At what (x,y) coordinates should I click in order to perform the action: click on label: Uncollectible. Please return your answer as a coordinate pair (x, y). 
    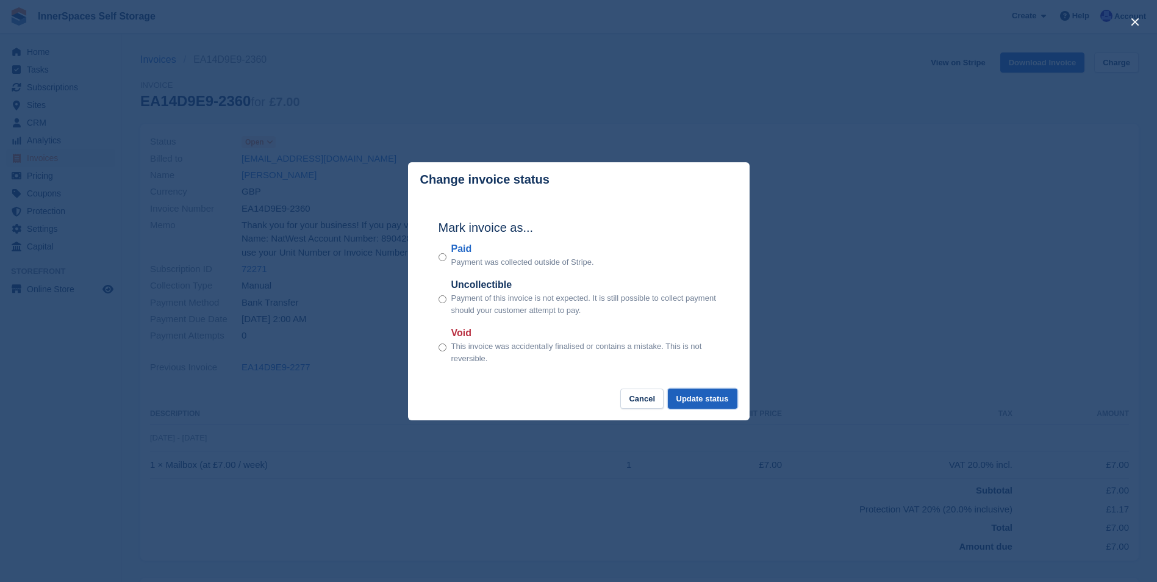
    Looking at the image, I should click on (585, 285).